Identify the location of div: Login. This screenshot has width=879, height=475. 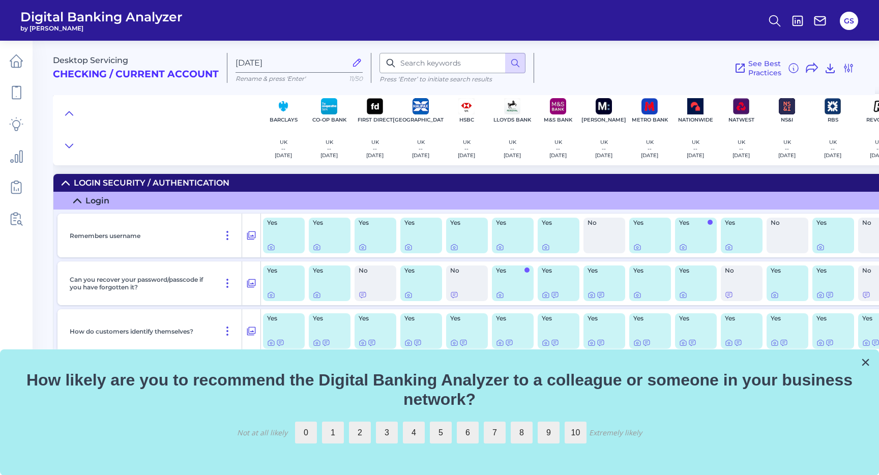
(97, 200).